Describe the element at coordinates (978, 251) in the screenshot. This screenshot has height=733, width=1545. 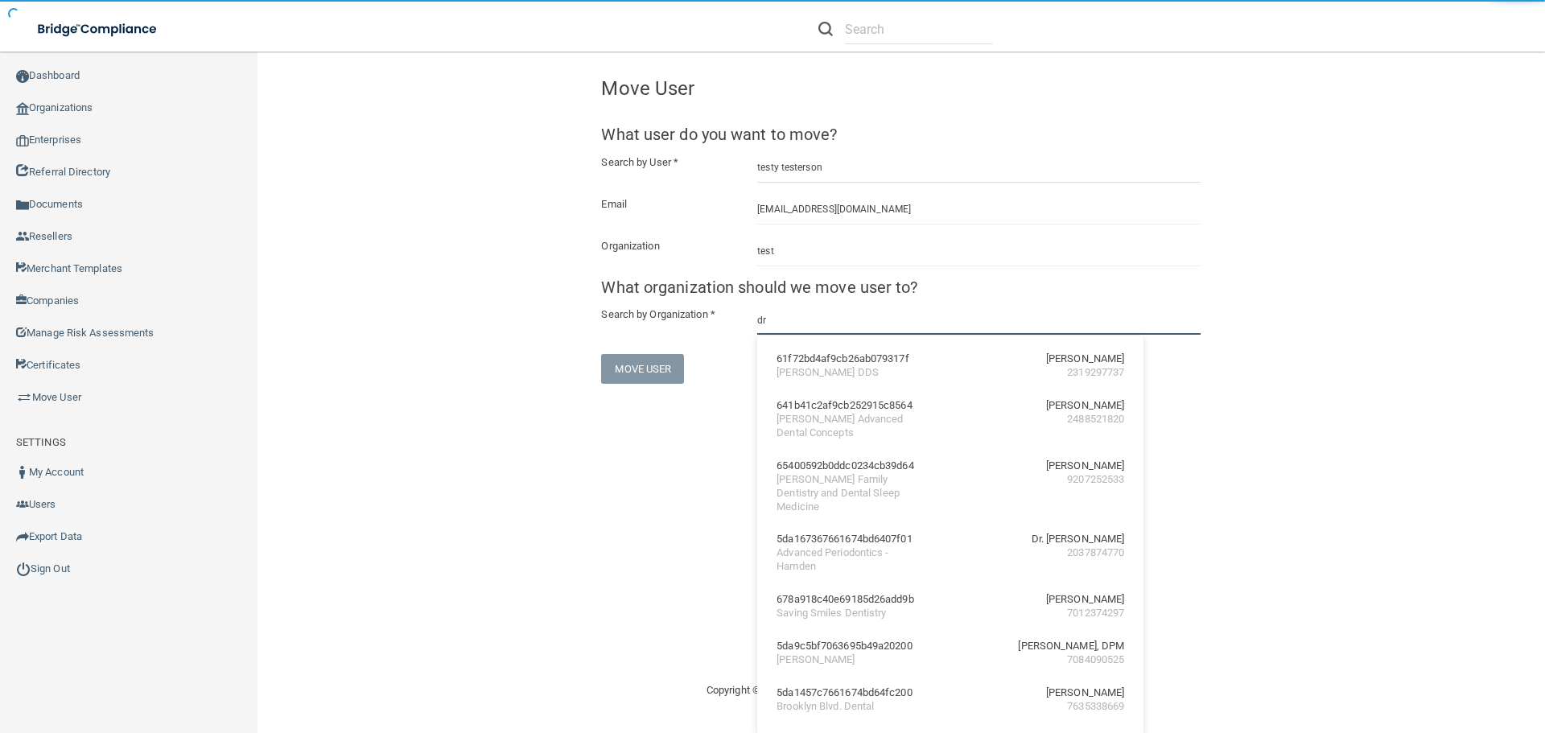
I see `input: Organization Name` at that location.